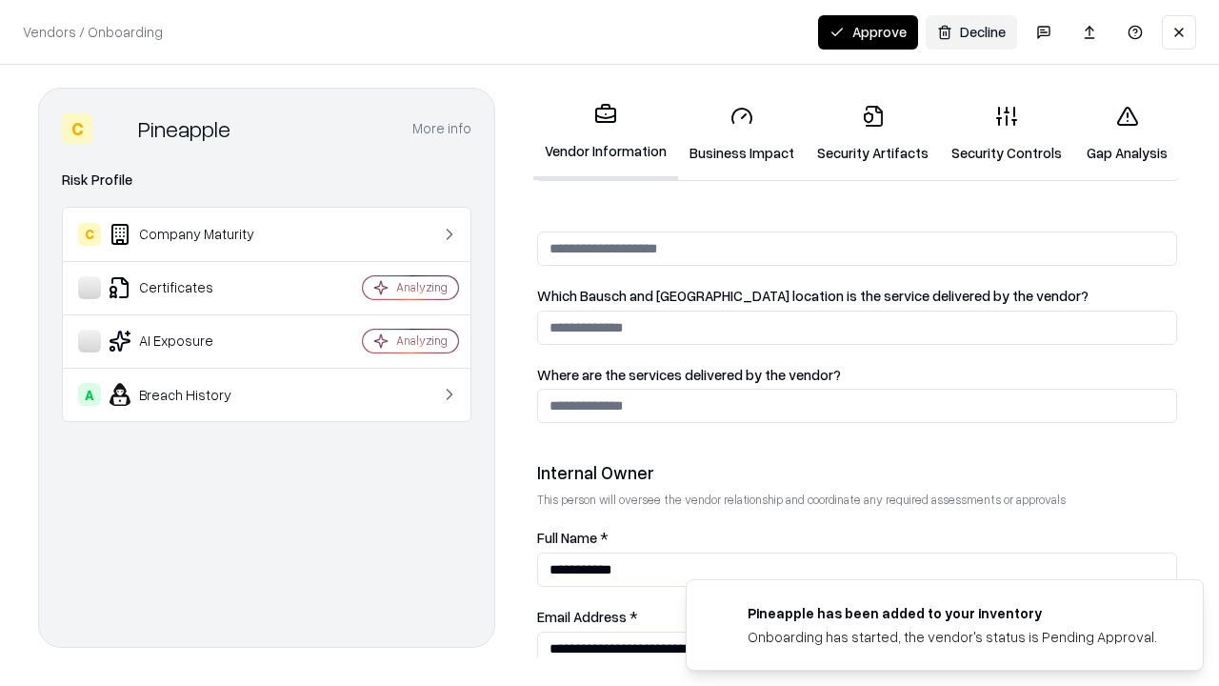  I want to click on img: pineappleenergy.com, so click(721, 614).